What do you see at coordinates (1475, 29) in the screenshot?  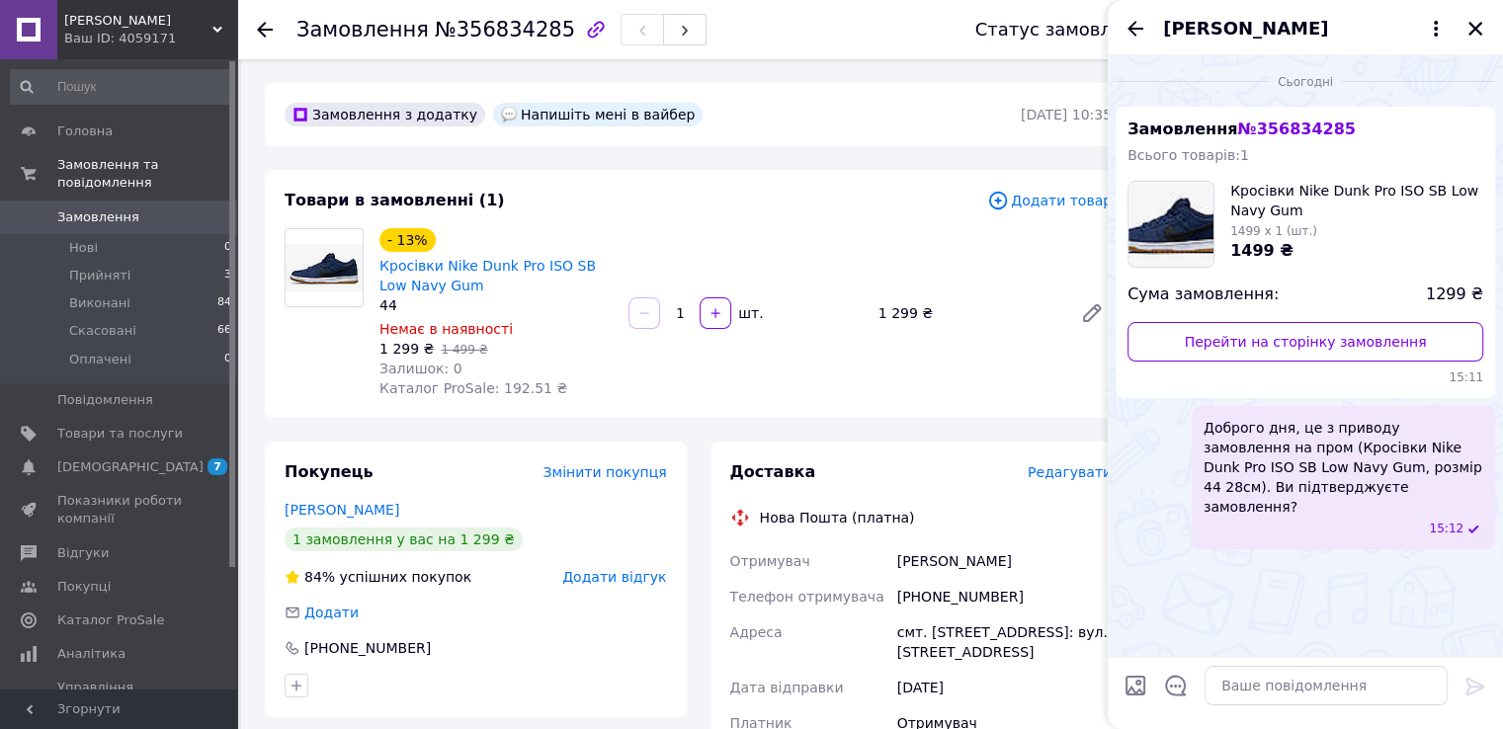 I see `button: Закрити` at bounding box center [1475, 29].